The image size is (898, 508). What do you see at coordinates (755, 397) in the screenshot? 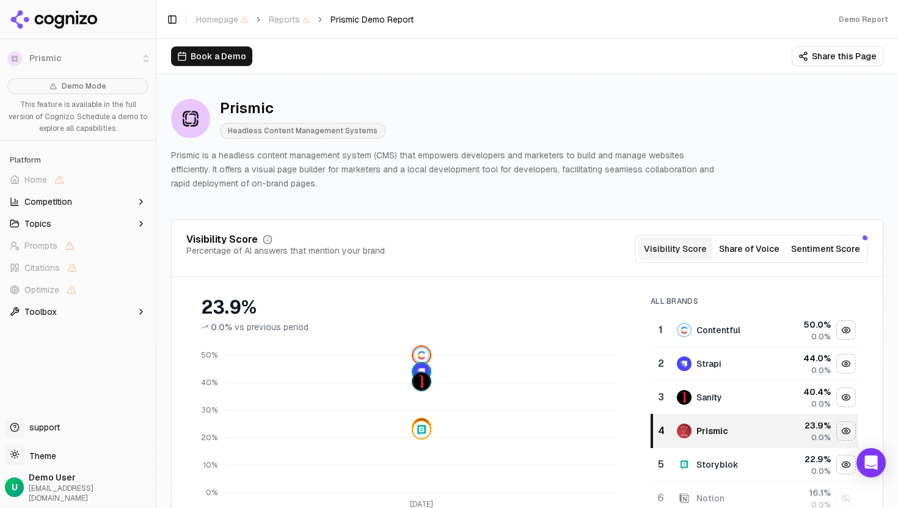
I see `tr: 3sanitySanity40.4%0.0%Hide sanity data` at bounding box center [755, 397].